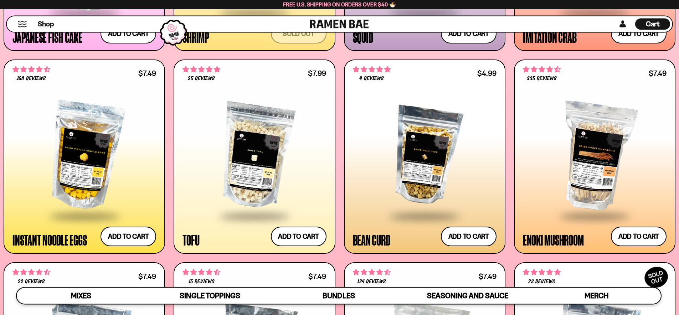 This screenshot has height=315, width=679. What do you see at coordinates (652, 24) in the screenshot?
I see `span: Cart` at bounding box center [652, 24].